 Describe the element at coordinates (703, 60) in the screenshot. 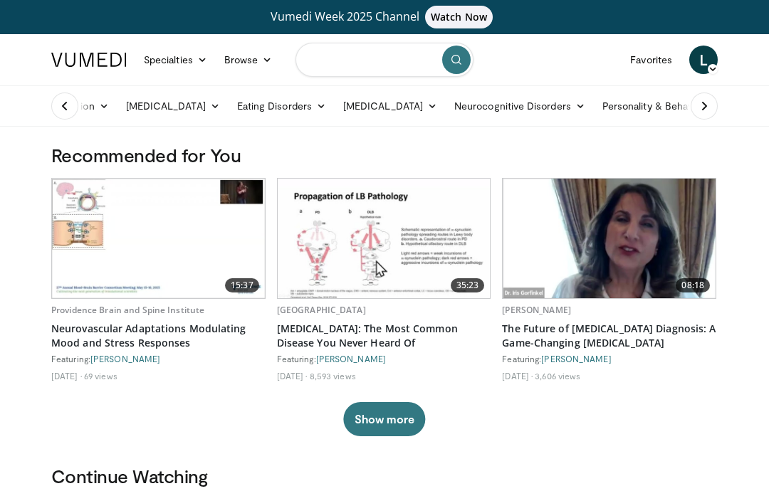

I see `span: L` at that location.